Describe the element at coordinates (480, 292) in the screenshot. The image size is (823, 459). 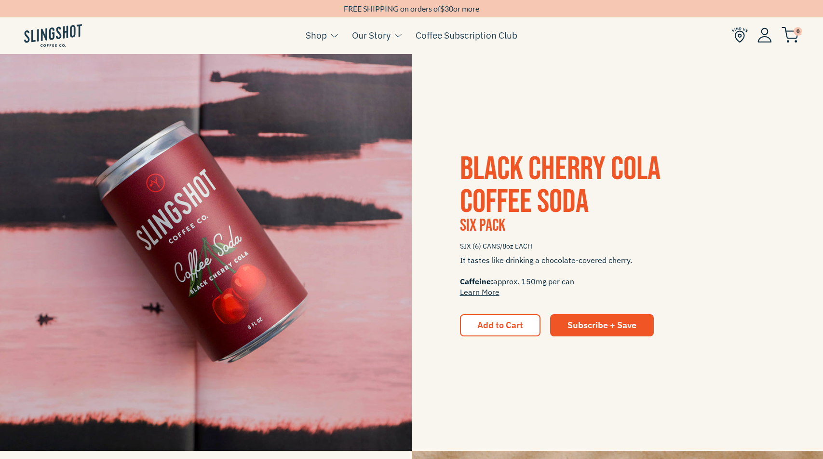
I see `a: Learn More` at that location.